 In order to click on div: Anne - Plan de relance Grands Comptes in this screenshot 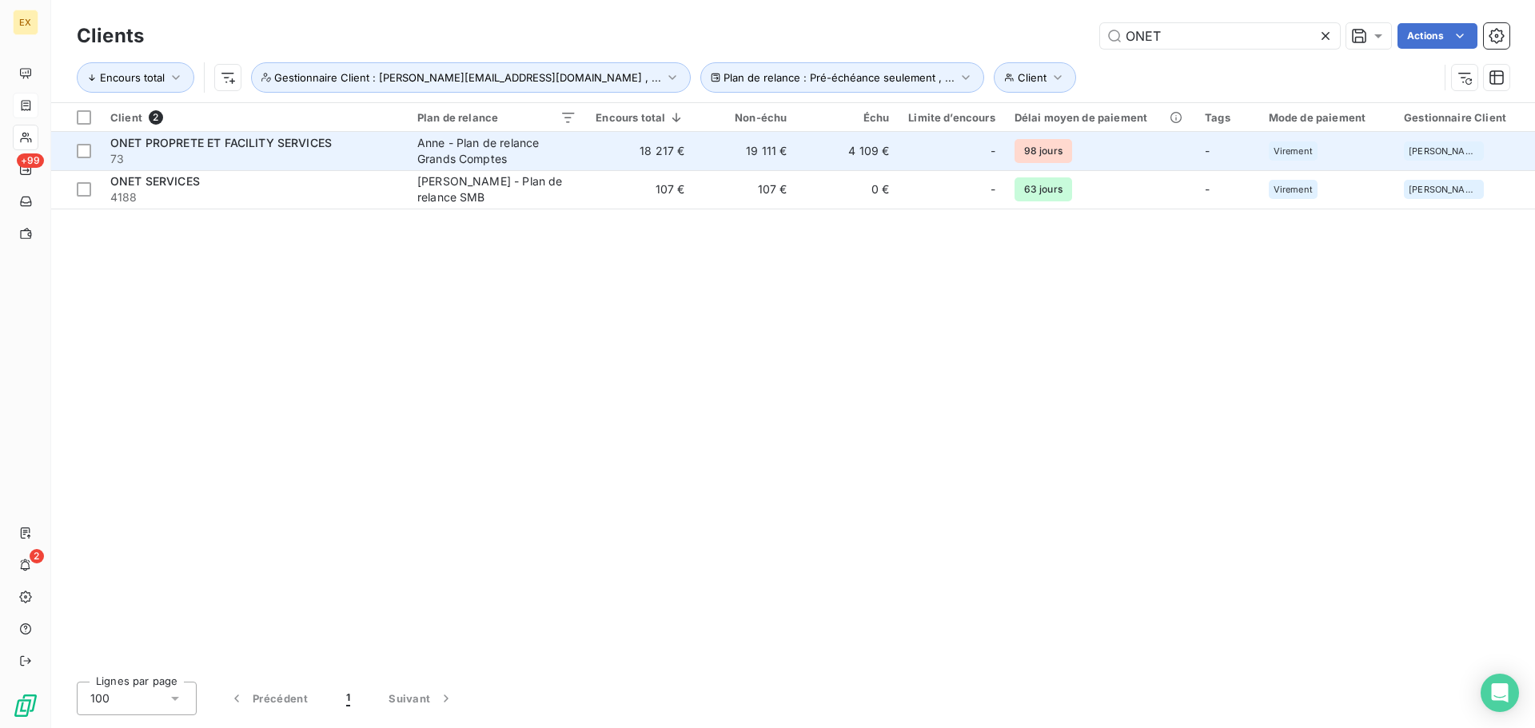, I will do `click(496, 151)`.